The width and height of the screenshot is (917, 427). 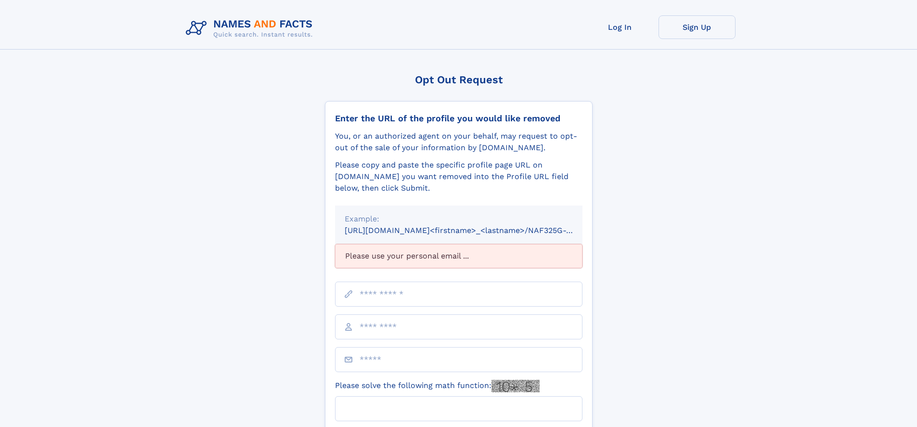 What do you see at coordinates (459, 79) in the screenshot?
I see `div: Opt Out Request` at bounding box center [459, 79].